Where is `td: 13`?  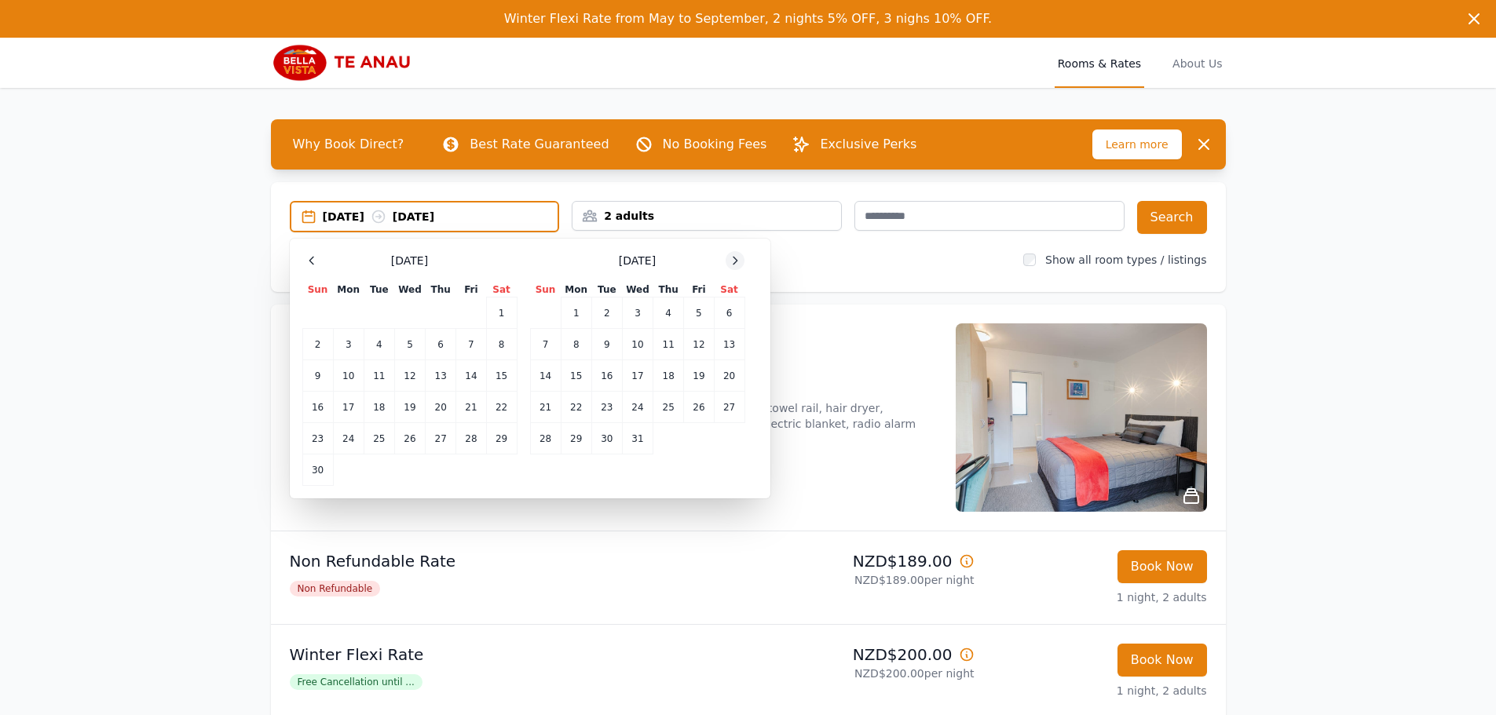 td: 13 is located at coordinates (441, 376).